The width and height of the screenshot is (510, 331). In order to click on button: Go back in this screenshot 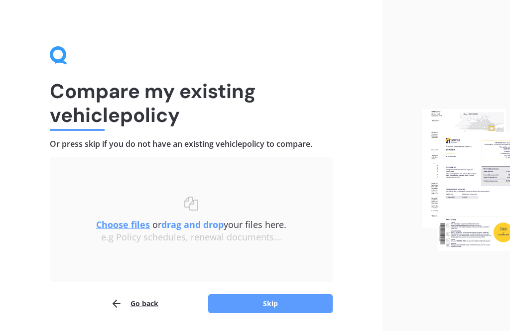, I will do `click(134, 304)`.